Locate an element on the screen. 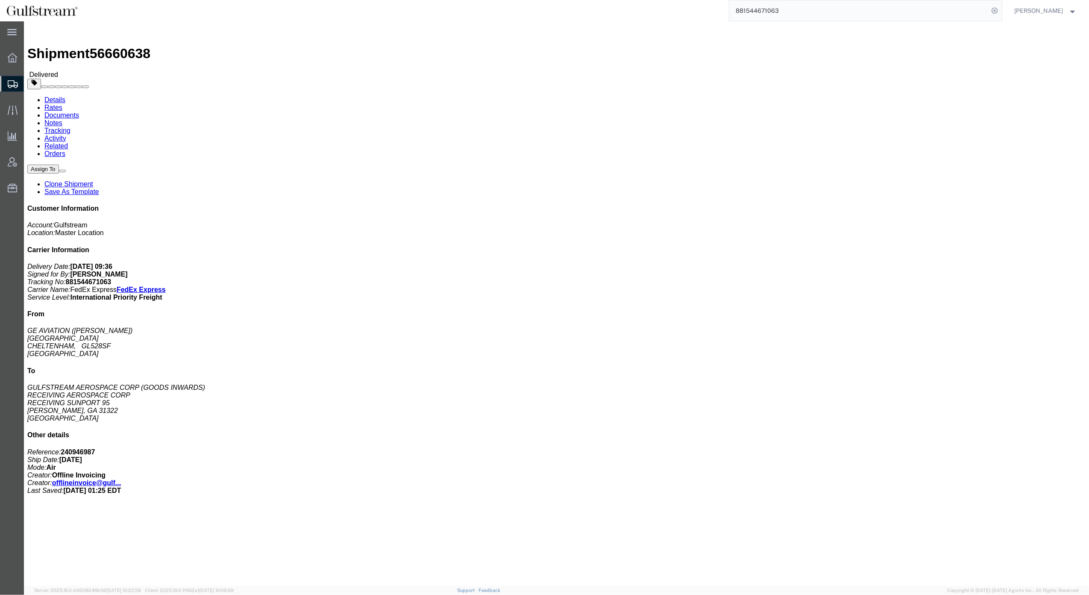  span: Client: 2025.19.0-1f462a1 is located at coordinates (189, 590).